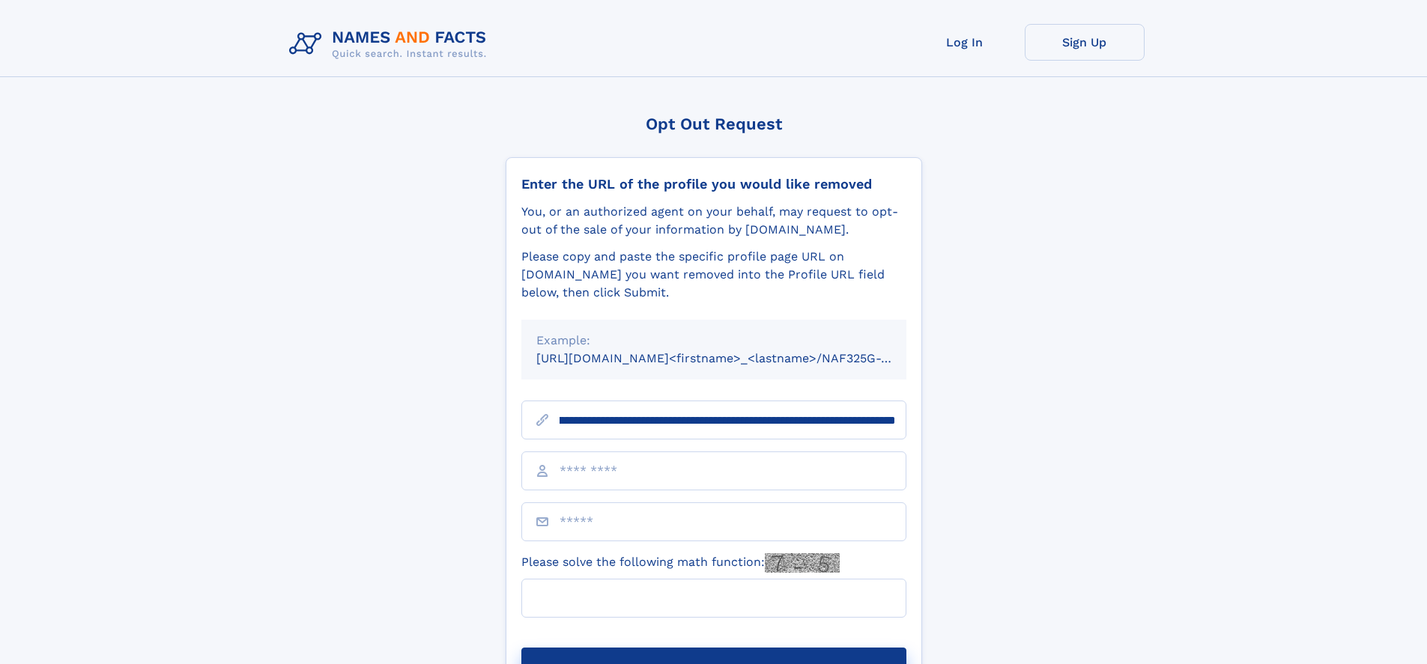 This screenshot has height=664, width=1427. I want to click on div: Example:, so click(714, 341).